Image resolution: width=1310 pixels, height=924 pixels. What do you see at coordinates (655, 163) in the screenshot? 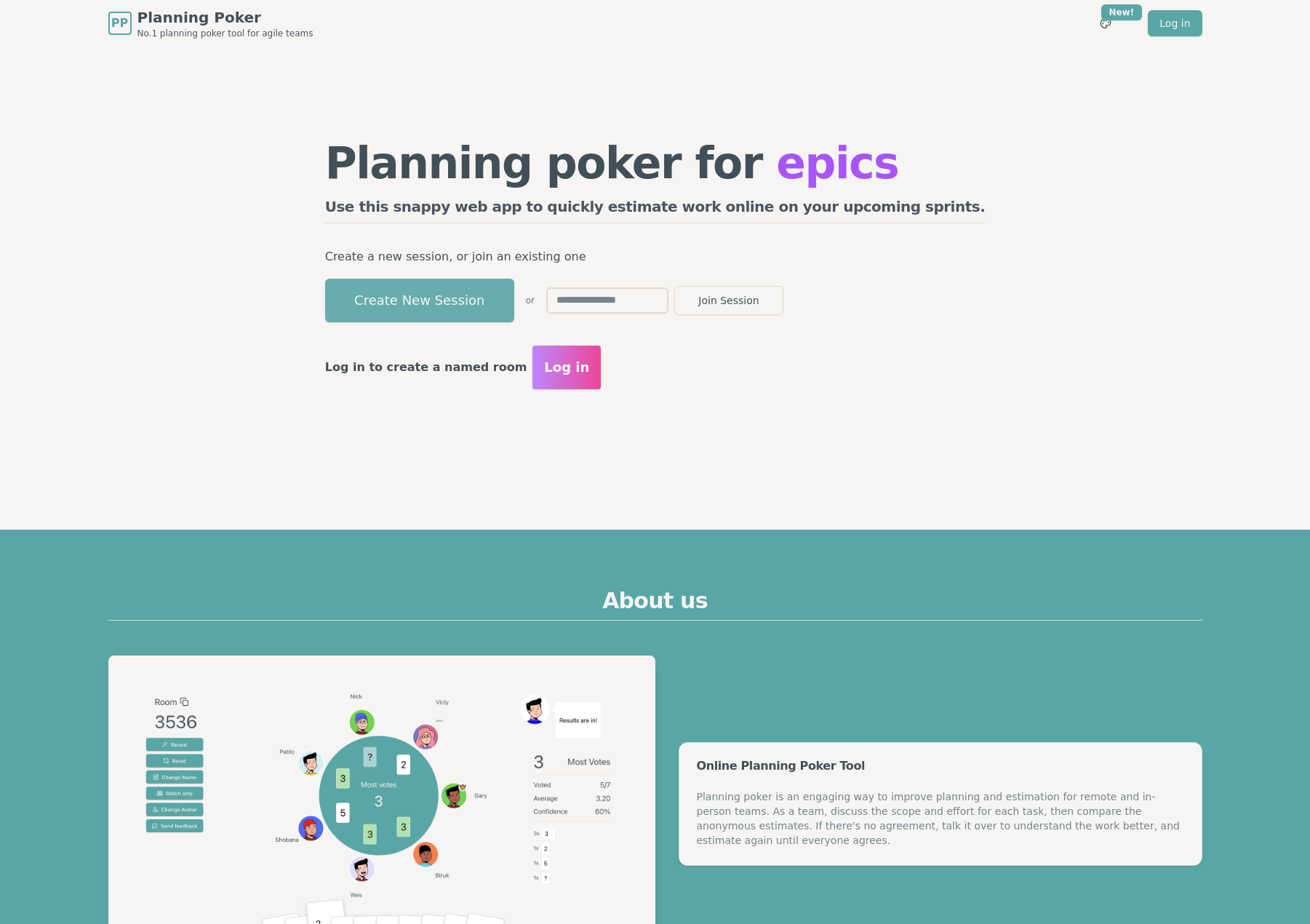
I see `h1: Planning poker for` at bounding box center [655, 163].